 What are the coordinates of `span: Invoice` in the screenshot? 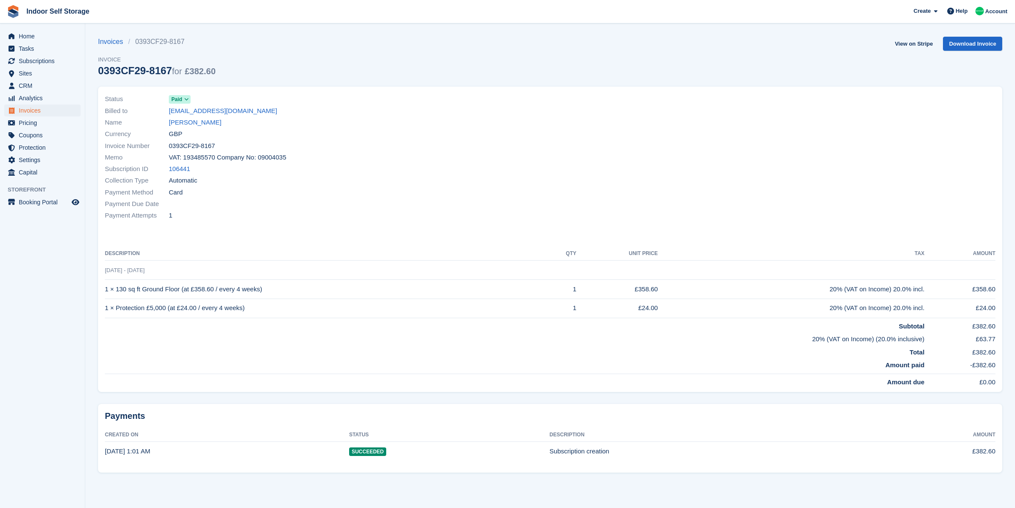 It's located at (157, 60).